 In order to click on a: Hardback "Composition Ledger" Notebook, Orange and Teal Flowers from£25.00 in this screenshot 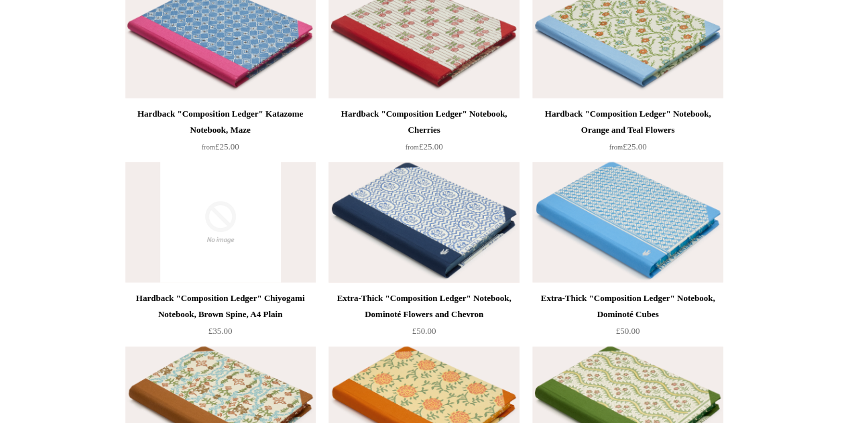, I will do `click(627, 133)`.